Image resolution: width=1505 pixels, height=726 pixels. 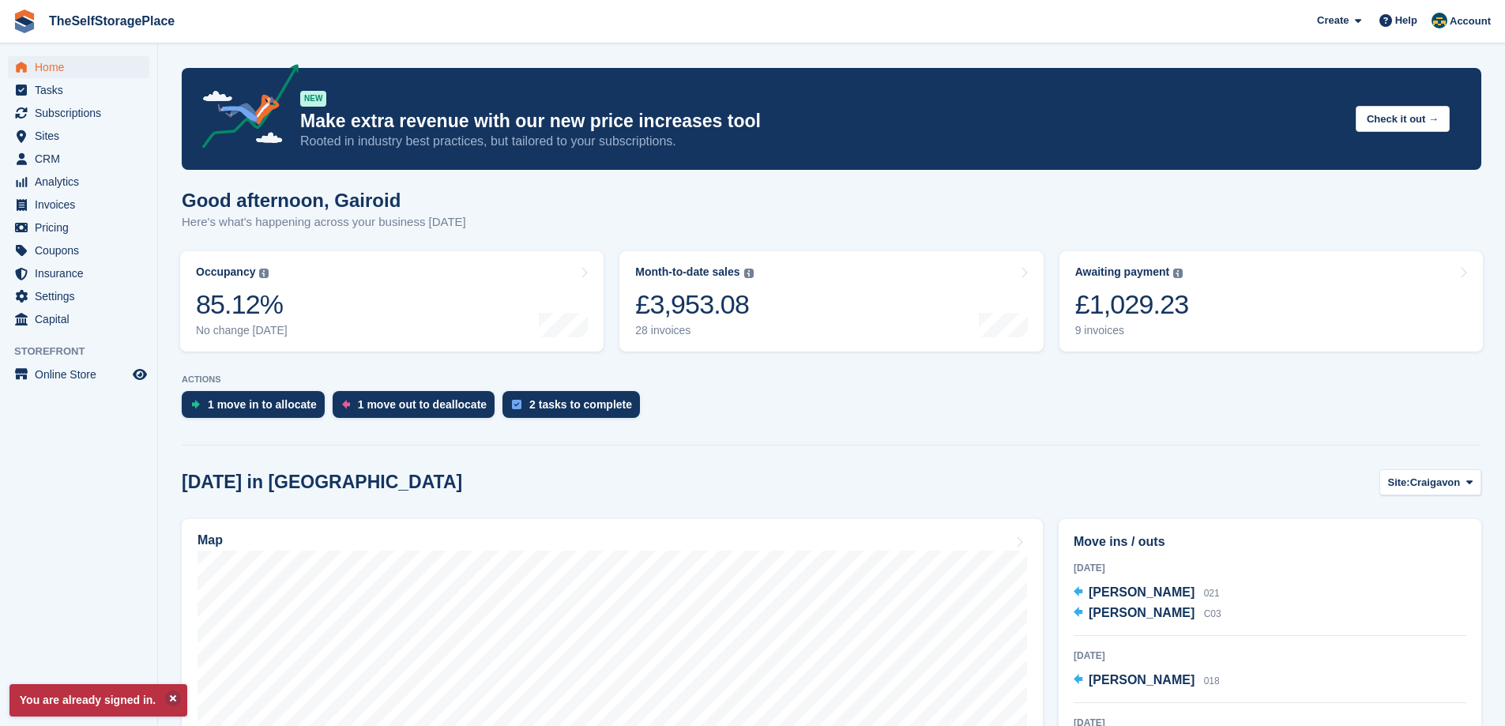 What do you see at coordinates (1439, 21) in the screenshot?
I see `img: Gairoid` at bounding box center [1439, 21].